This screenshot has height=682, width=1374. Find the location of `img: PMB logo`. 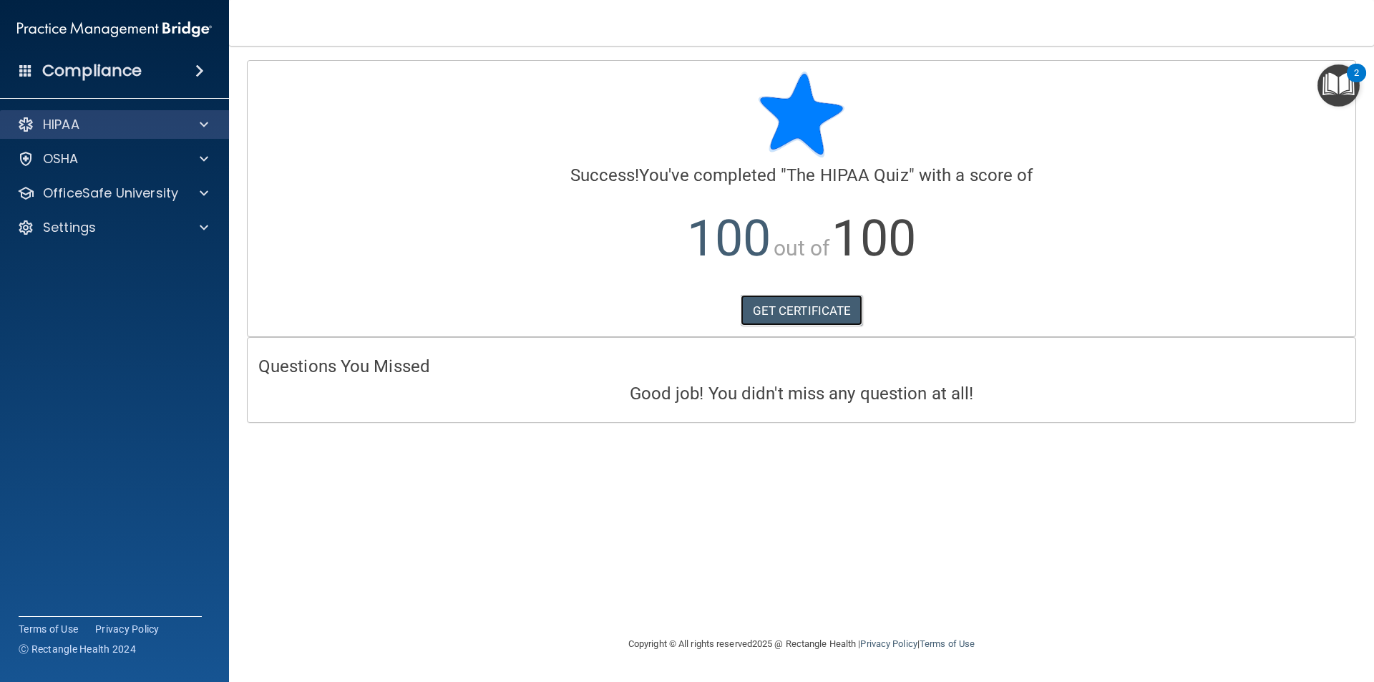

img: PMB logo is located at coordinates (114, 29).